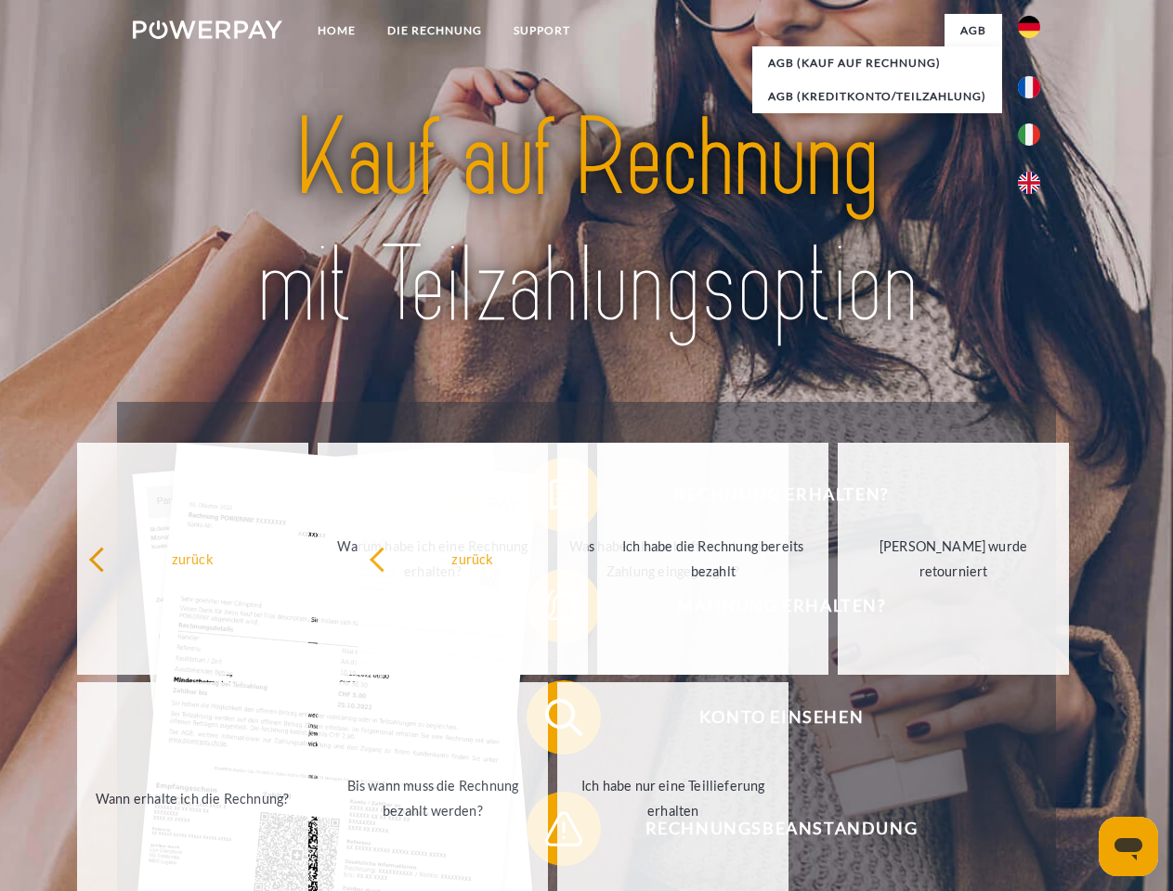 Image resolution: width=1173 pixels, height=891 pixels. I want to click on div: Ich habe die Rechnung bereits bezahlt, so click(712, 559).